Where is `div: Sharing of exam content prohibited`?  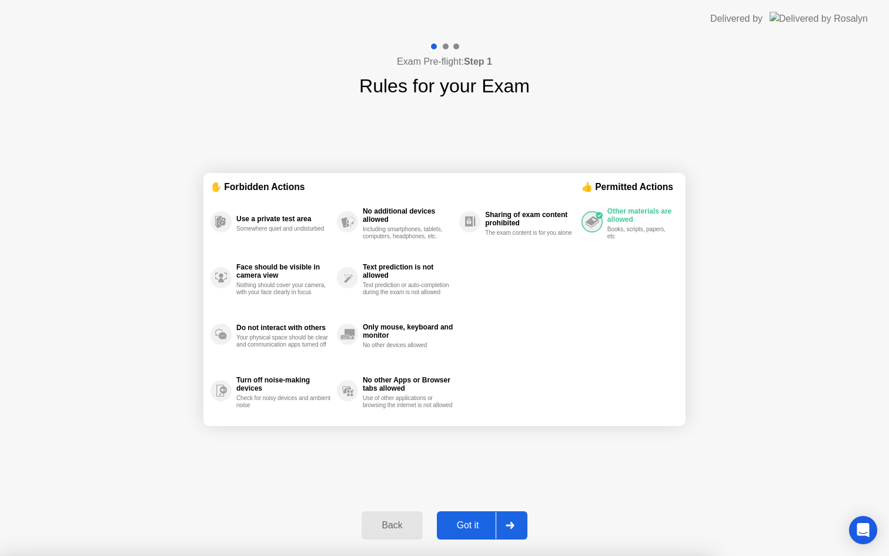 div: Sharing of exam content prohibited is located at coordinates (530, 219).